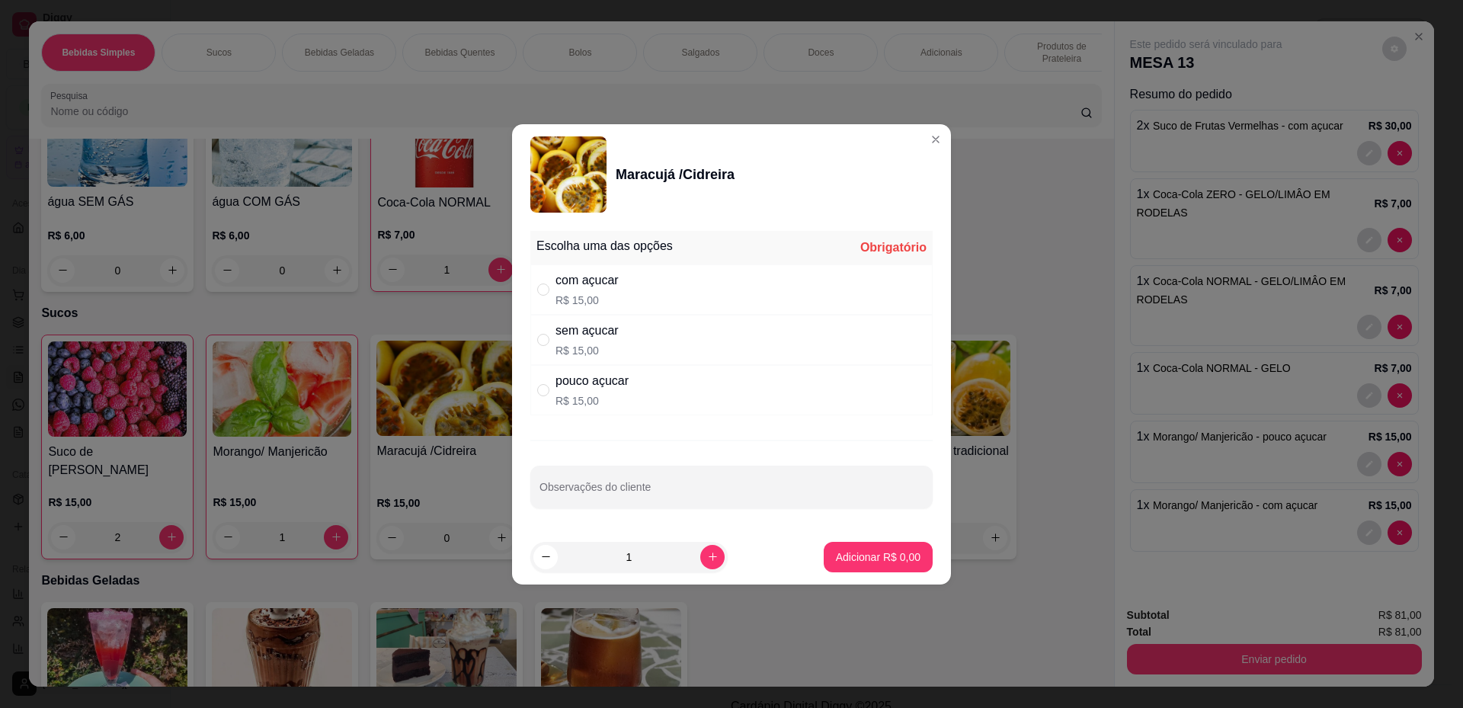 The height and width of the screenshot is (708, 1463). Describe the element at coordinates (732, 493) in the screenshot. I see `input: Observações do cliente` at that location.